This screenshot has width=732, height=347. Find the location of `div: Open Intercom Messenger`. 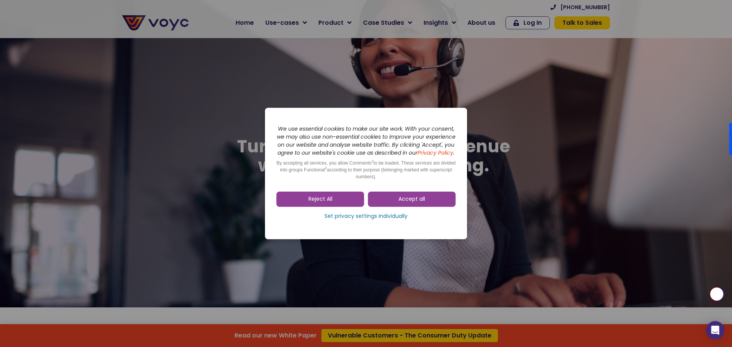

div: Open Intercom Messenger is located at coordinates (715, 331).